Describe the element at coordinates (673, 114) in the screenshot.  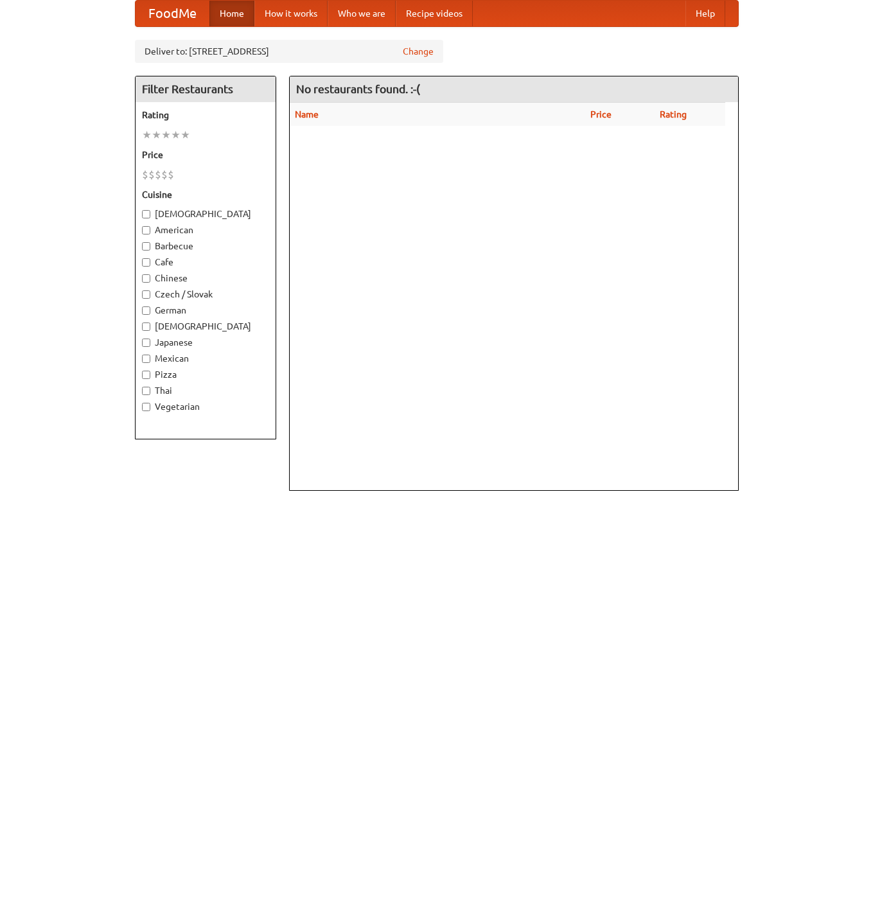
I see `a: Rating` at that location.